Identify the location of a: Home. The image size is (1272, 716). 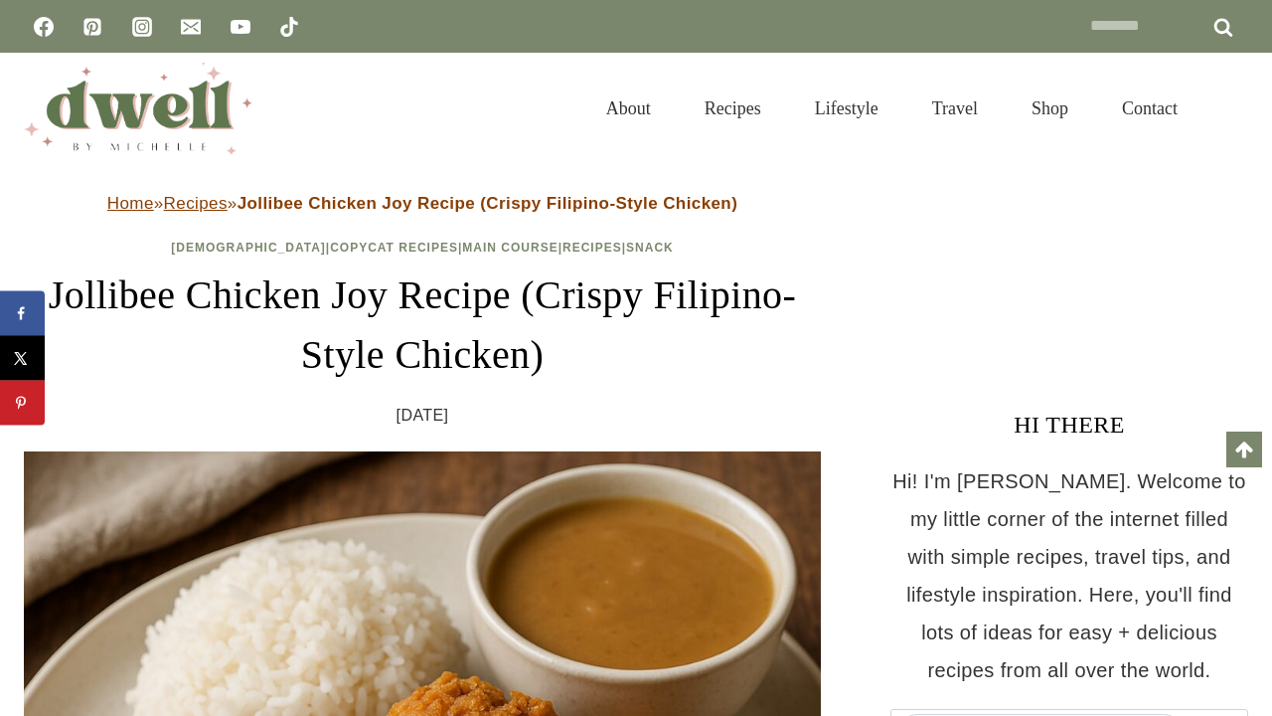
(130, 203).